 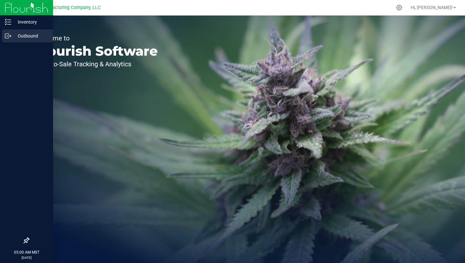 What do you see at coordinates (31, 36) in the screenshot?
I see `p: Outbound` at bounding box center [31, 36].